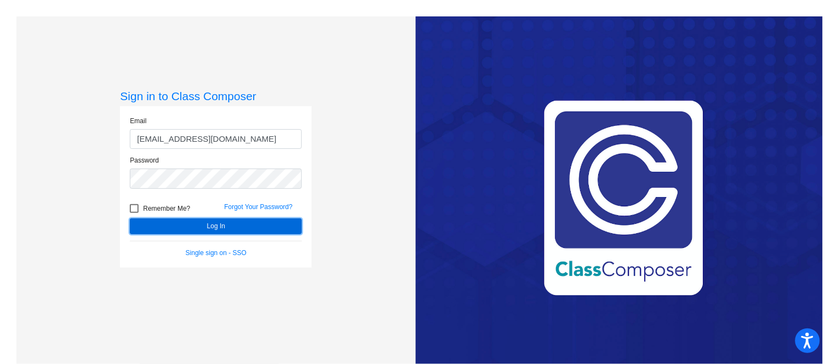 The height and width of the screenshot is (364, 831). Describe the element at coordinates (258, 207) in the screenshot. I see `a: Forgot Your Password?` at that location.